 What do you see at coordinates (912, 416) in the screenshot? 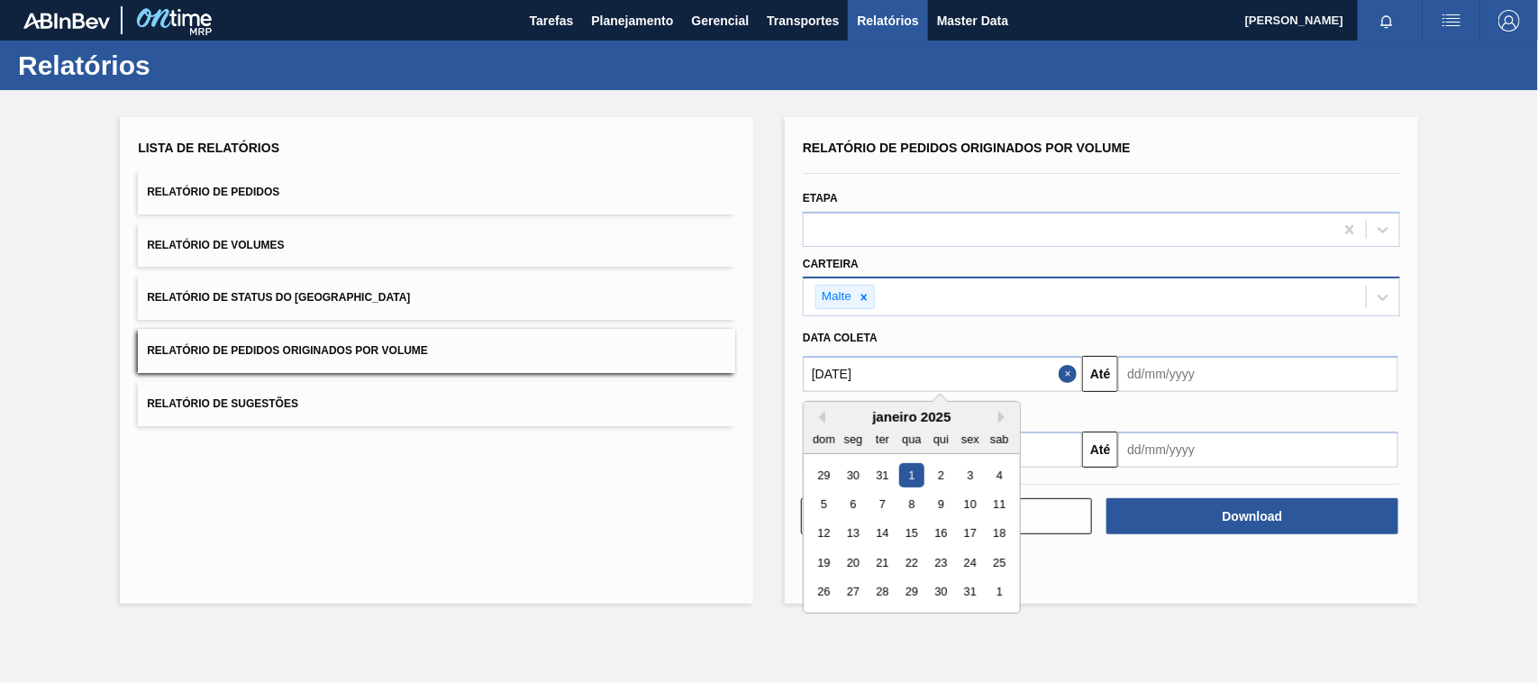
I see `div: janeiro 2025` at bounding box center [912, 416].